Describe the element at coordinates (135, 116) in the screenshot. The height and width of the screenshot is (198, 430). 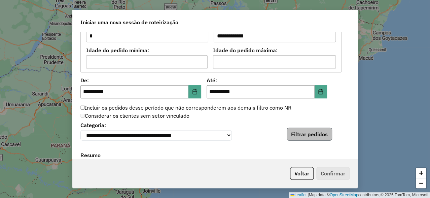
I see `label: Considerar os clientes sem setor vinculado` at that location.